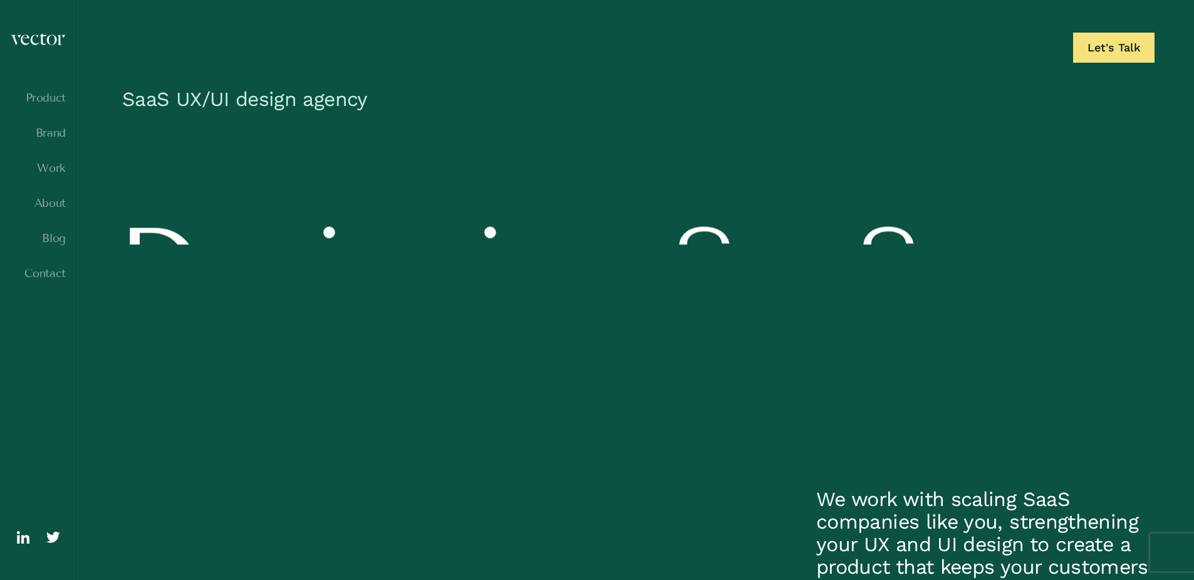  Describe the element at coordinates (1114, 48) in the screenshot. I see `a: Let's Talk` at that location.